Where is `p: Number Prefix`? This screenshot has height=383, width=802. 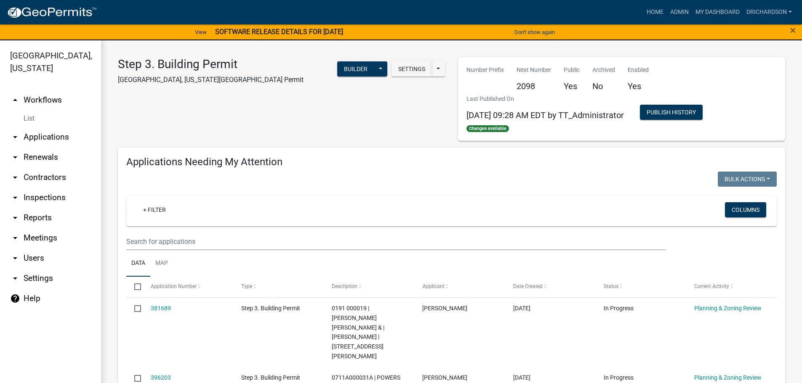
p: Number Prefix is located at coordinates (485, 70).